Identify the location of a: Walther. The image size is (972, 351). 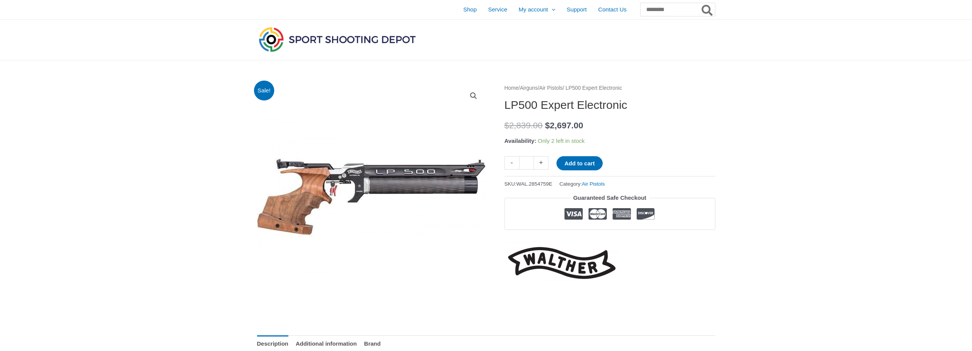
(562, 263).